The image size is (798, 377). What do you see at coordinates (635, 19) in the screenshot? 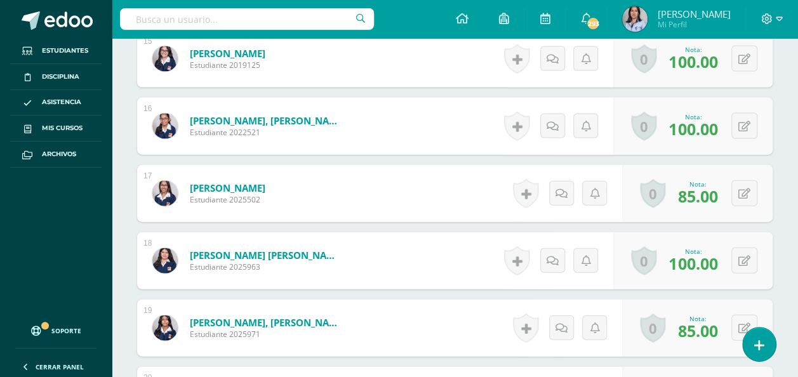
I see `img: 8cf5eb1a5a761f59109bb9e68a1c83ee.png` at bounding box center [635, 19].